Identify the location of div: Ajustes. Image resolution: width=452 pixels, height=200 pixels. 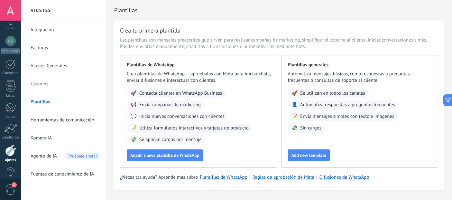
(11, 160).